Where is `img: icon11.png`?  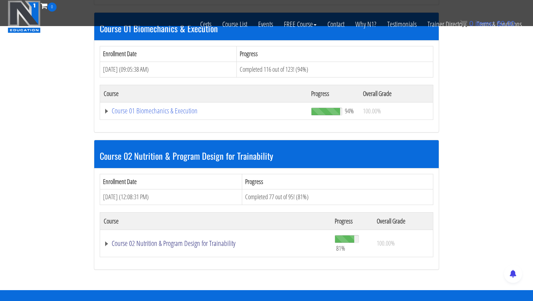
img: icon11.png is located at coordinates (464, 24).